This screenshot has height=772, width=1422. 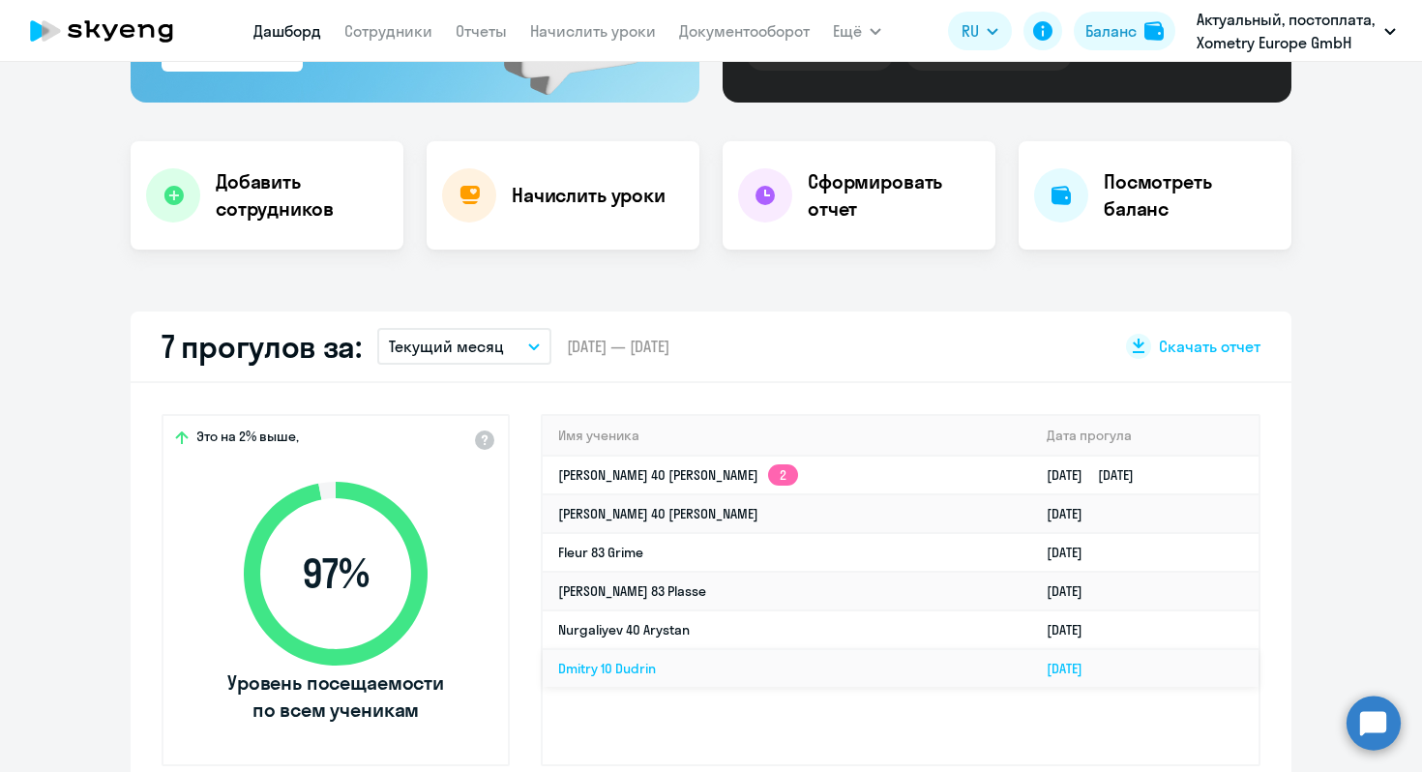 What do you see at coordinates (336, 696) in the screenshot?
I see `span: Уровень посещаемости по всем ученикам` at bounding box center [336, 696].